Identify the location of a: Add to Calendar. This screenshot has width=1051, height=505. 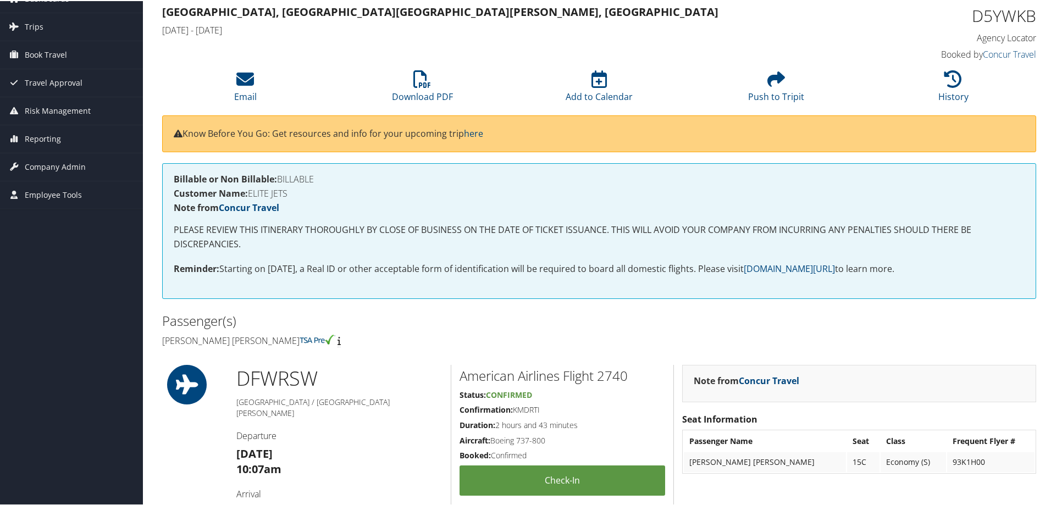
(599, 88).